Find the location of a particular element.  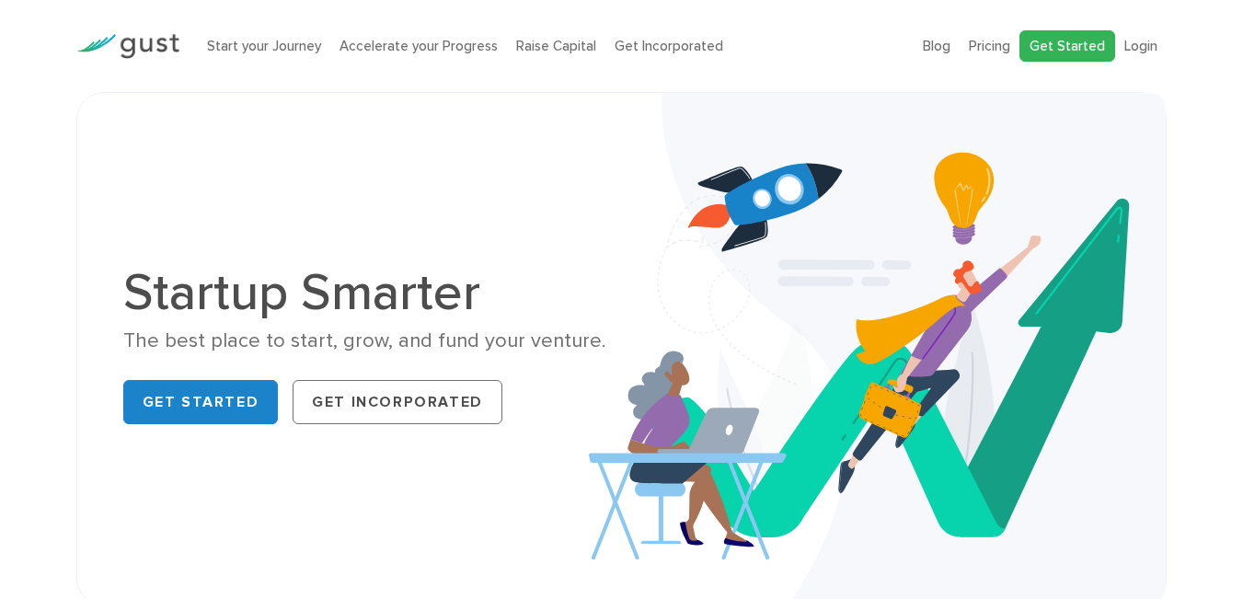

a: Blog is located at coordinates (936, 46).